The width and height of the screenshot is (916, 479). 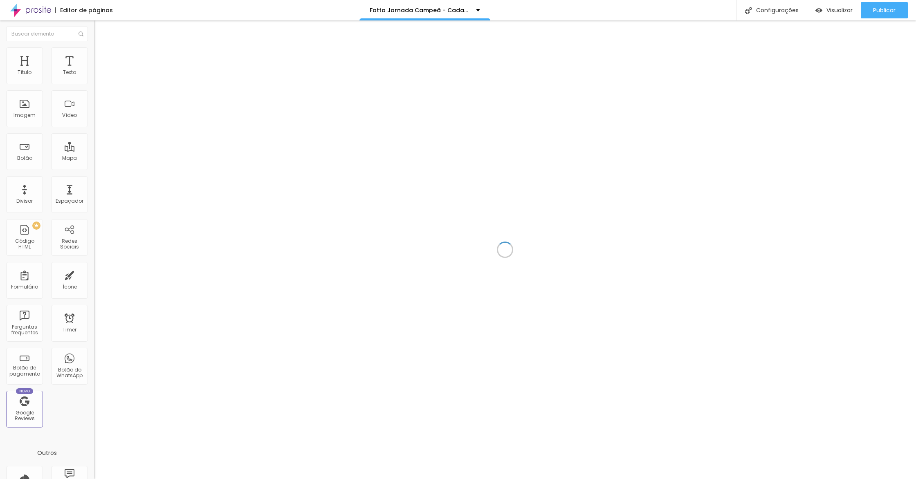 What do you see at coordinates (70, 201) in the screenshot?
I see `div: Espaçador` at bounding box center [70, 201].